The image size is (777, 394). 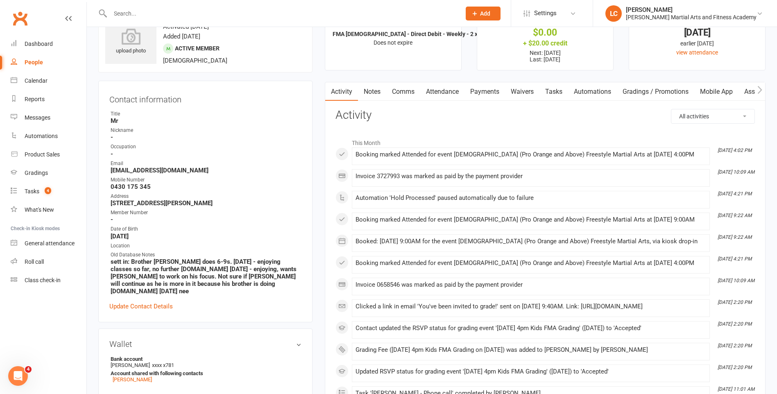 What do you see at coordinates (48, 154) in the screenshot?
I see `a: Product Sales` at bounding box center [48, 154].